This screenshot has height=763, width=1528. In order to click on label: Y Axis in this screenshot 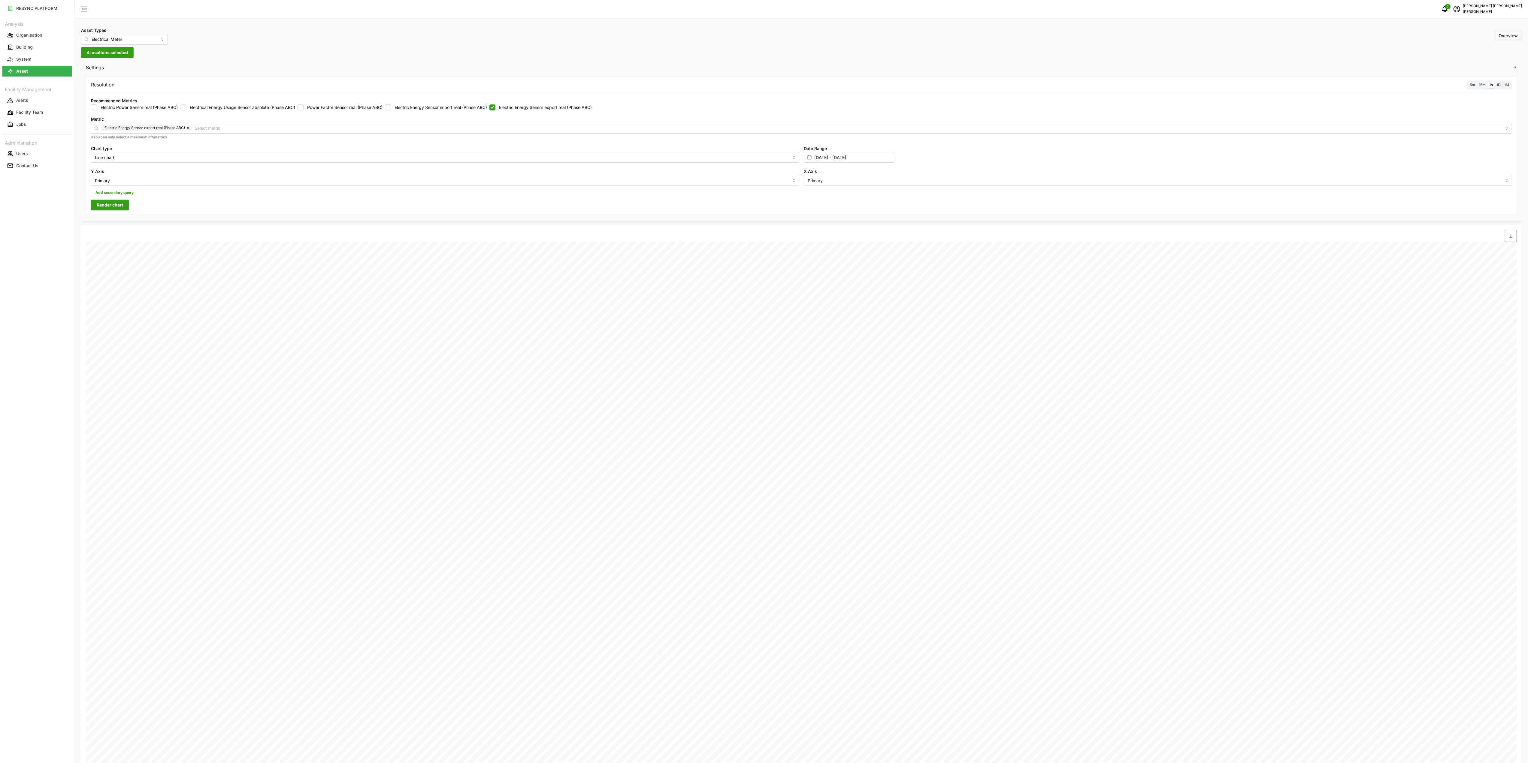, I will do `click(98, 171)`.